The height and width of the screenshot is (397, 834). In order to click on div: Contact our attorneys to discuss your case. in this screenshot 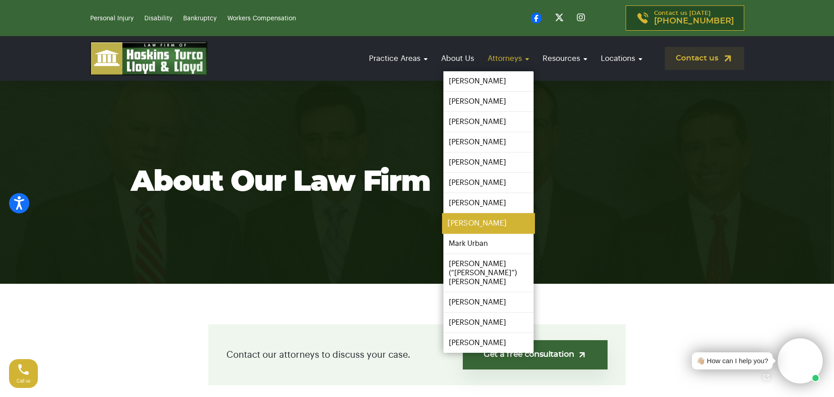, I will do `click(417, 354)`.